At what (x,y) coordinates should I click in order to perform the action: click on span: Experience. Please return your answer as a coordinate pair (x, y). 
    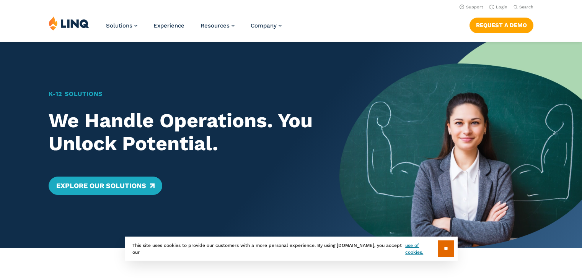
    Looking at the image, I should click on (169, 26).